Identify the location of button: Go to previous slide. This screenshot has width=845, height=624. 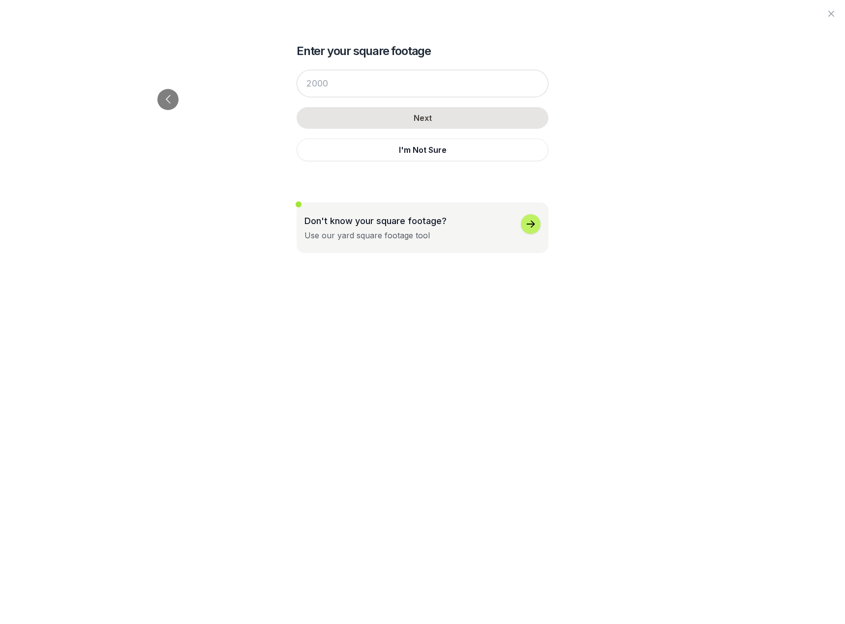
(168, 99).